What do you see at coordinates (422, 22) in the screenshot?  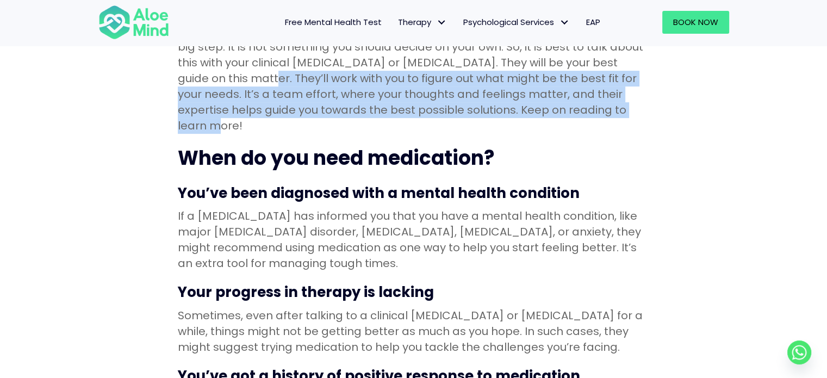 I see `span: Therapy` at bounding box center [422, 22].